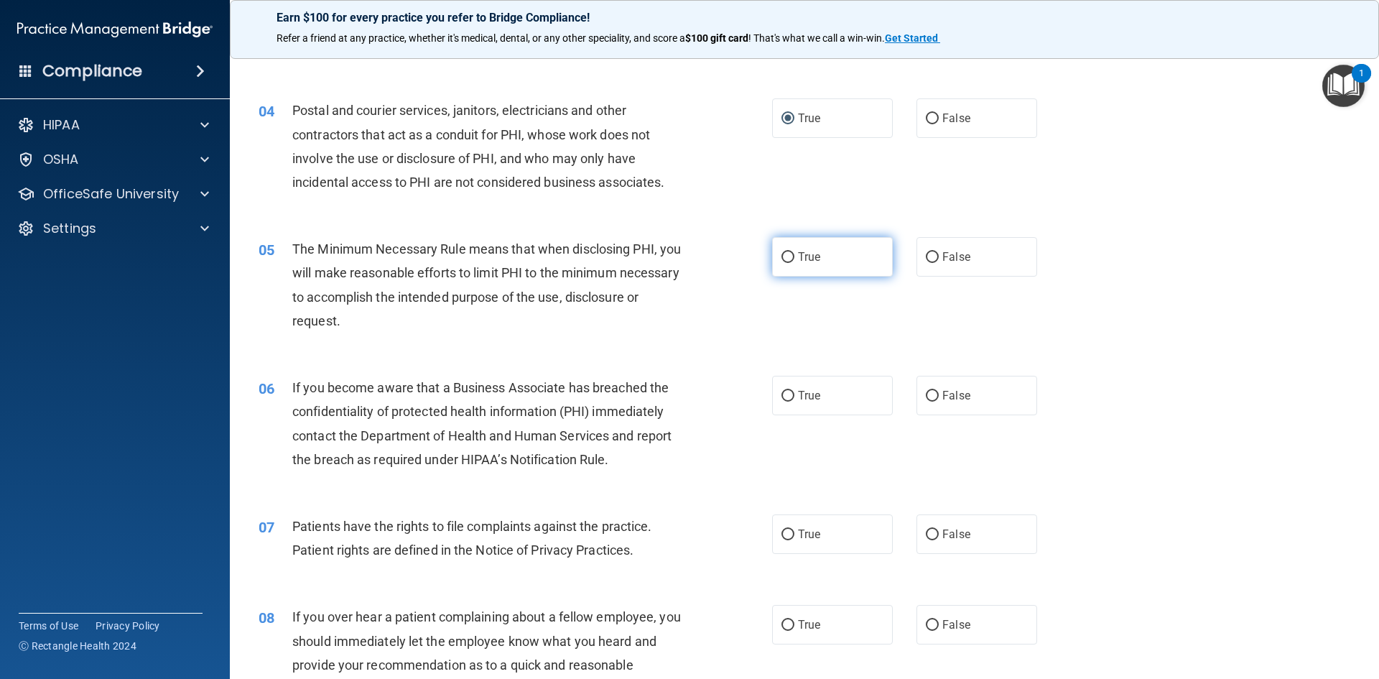 This screenshot has width=1379, height=679. I want to click on h4: Compliance, so click(92, 71).